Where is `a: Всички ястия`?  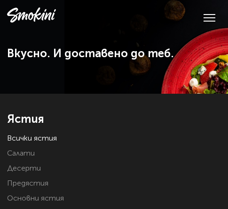 a: Всички ястия is located at coordinates (32, 139).